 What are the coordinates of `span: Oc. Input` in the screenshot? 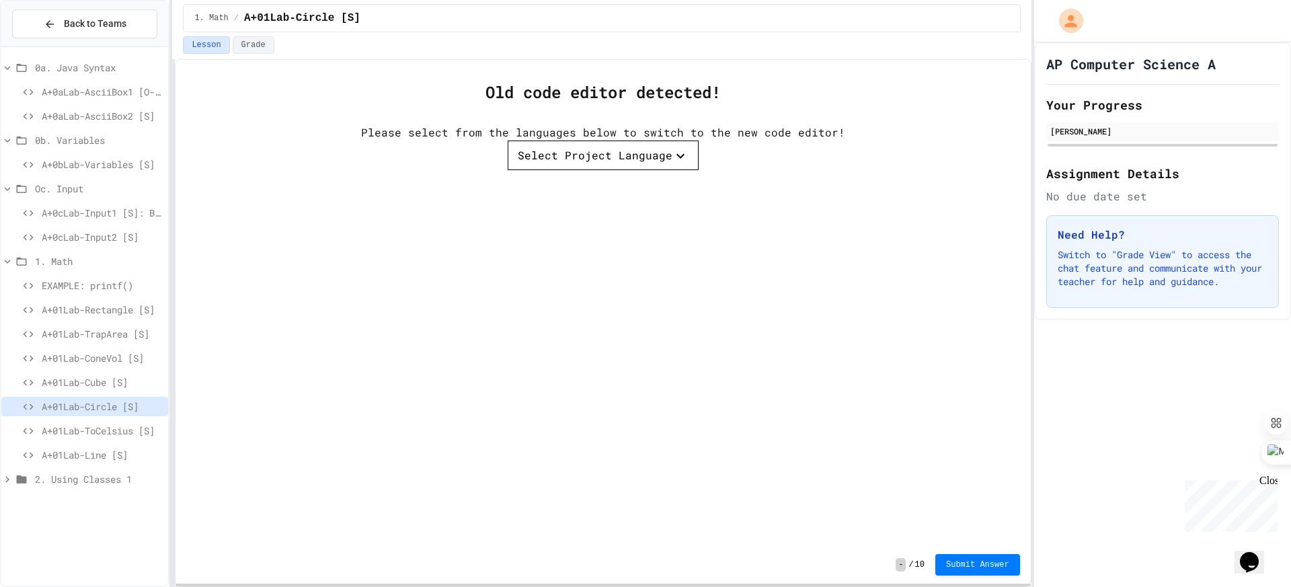 It's located at (99, 188).